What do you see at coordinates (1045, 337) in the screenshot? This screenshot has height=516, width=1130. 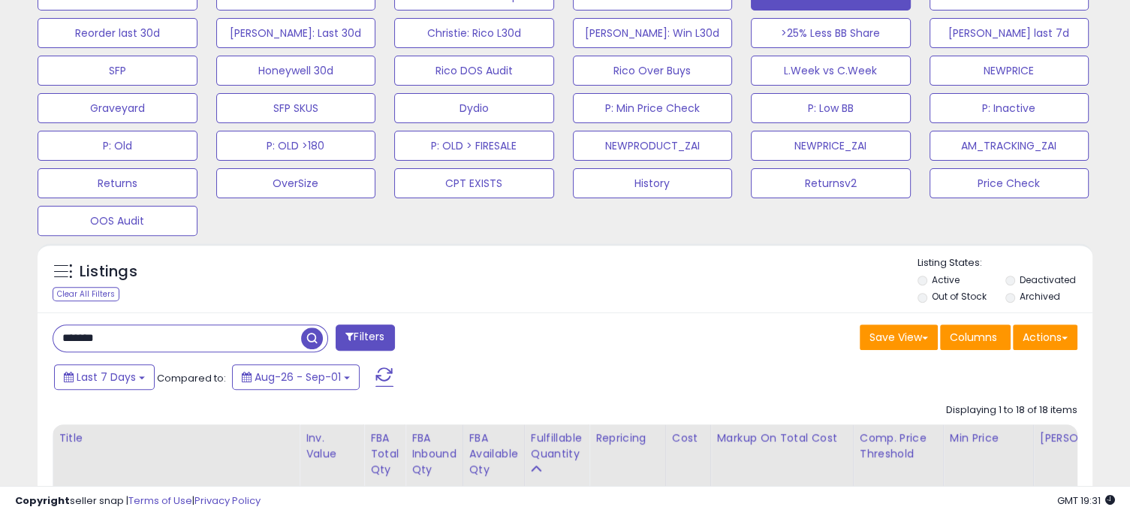 I see `button: Actions` at bounding box center [1045, 337].